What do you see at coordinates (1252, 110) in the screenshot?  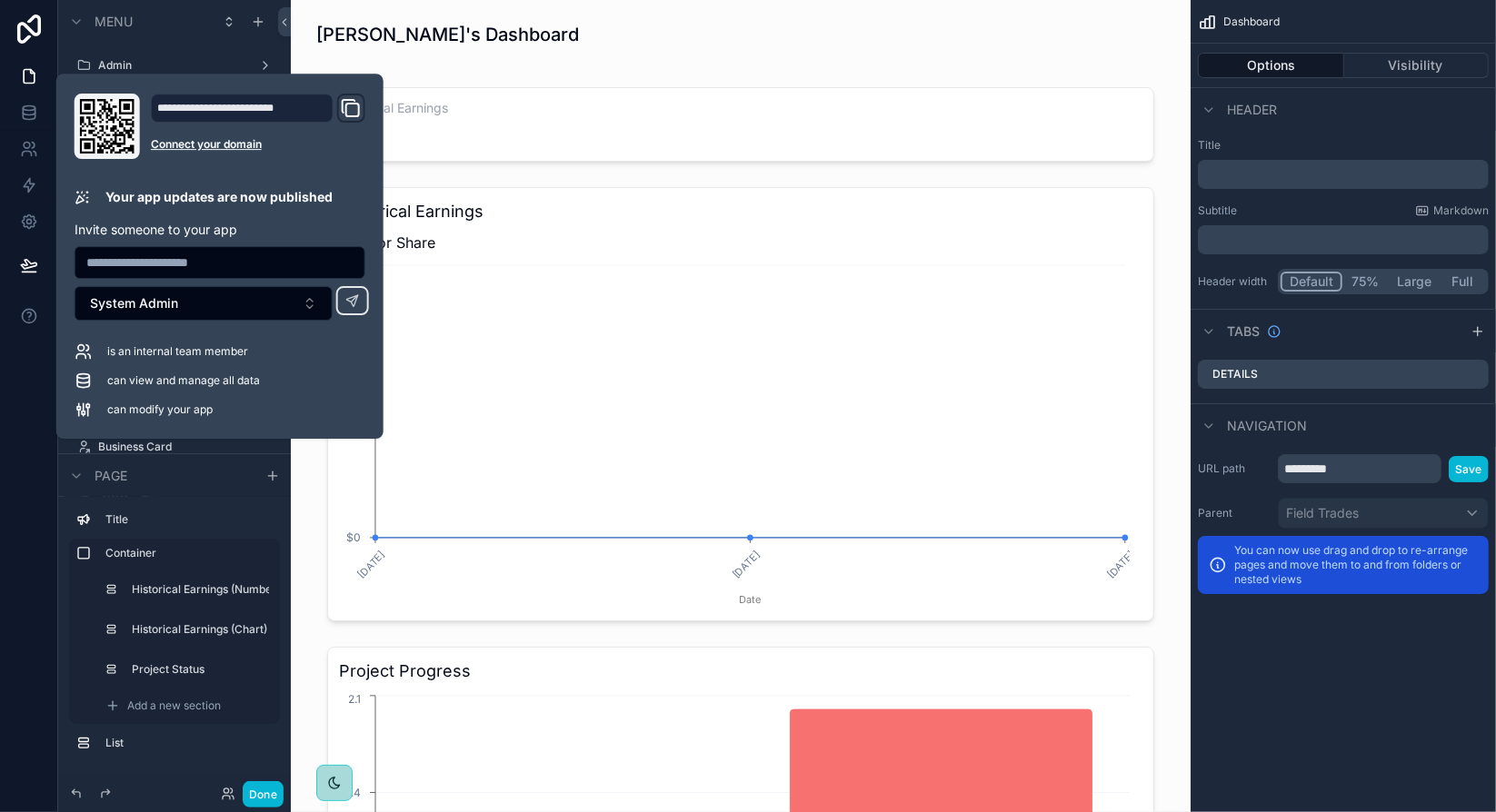 I see `span: Header` at bounding box center [1252, 110].